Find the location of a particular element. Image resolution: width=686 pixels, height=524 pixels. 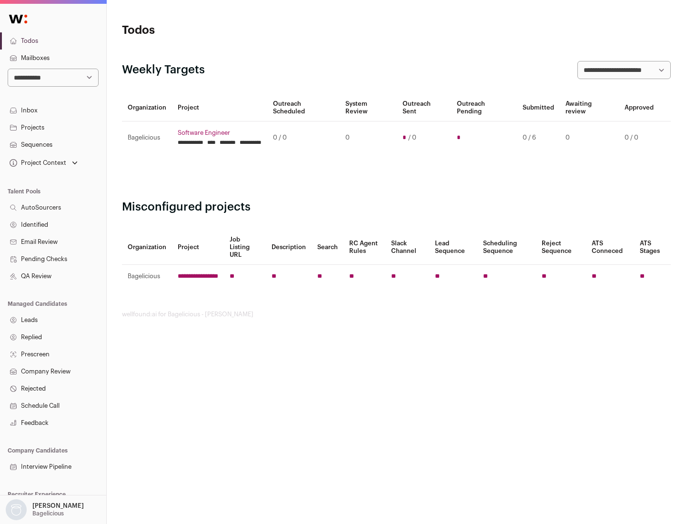

h2: Misconfigured projects is located at coordinates (396, 207).